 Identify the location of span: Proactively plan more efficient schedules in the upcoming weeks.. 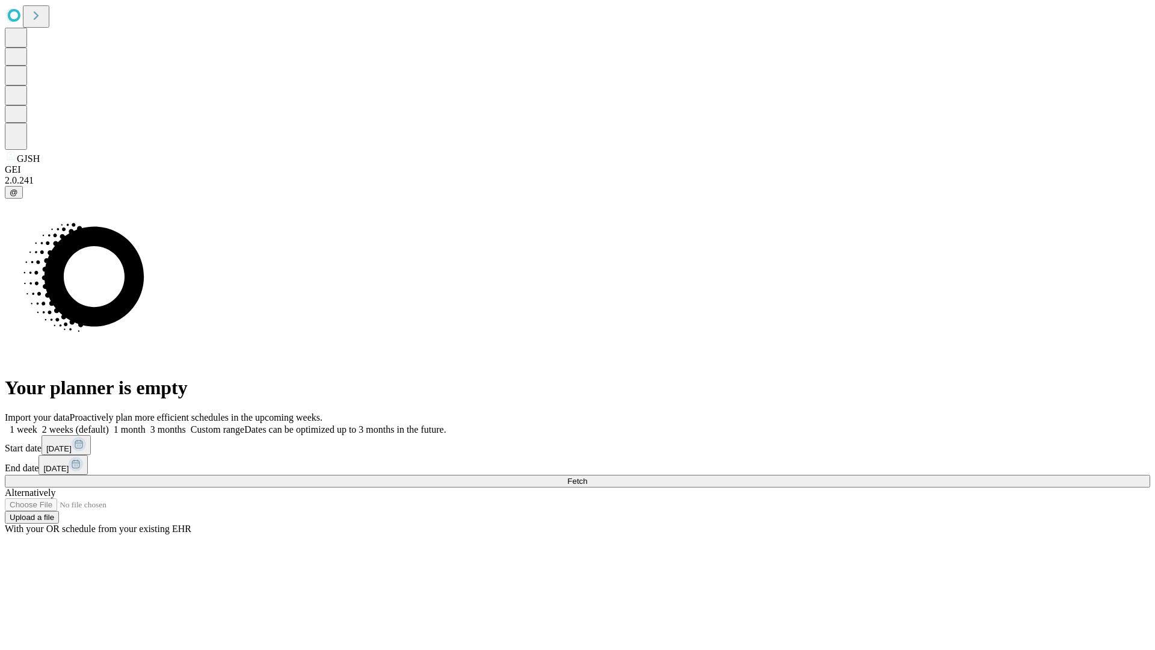
(196, 417).